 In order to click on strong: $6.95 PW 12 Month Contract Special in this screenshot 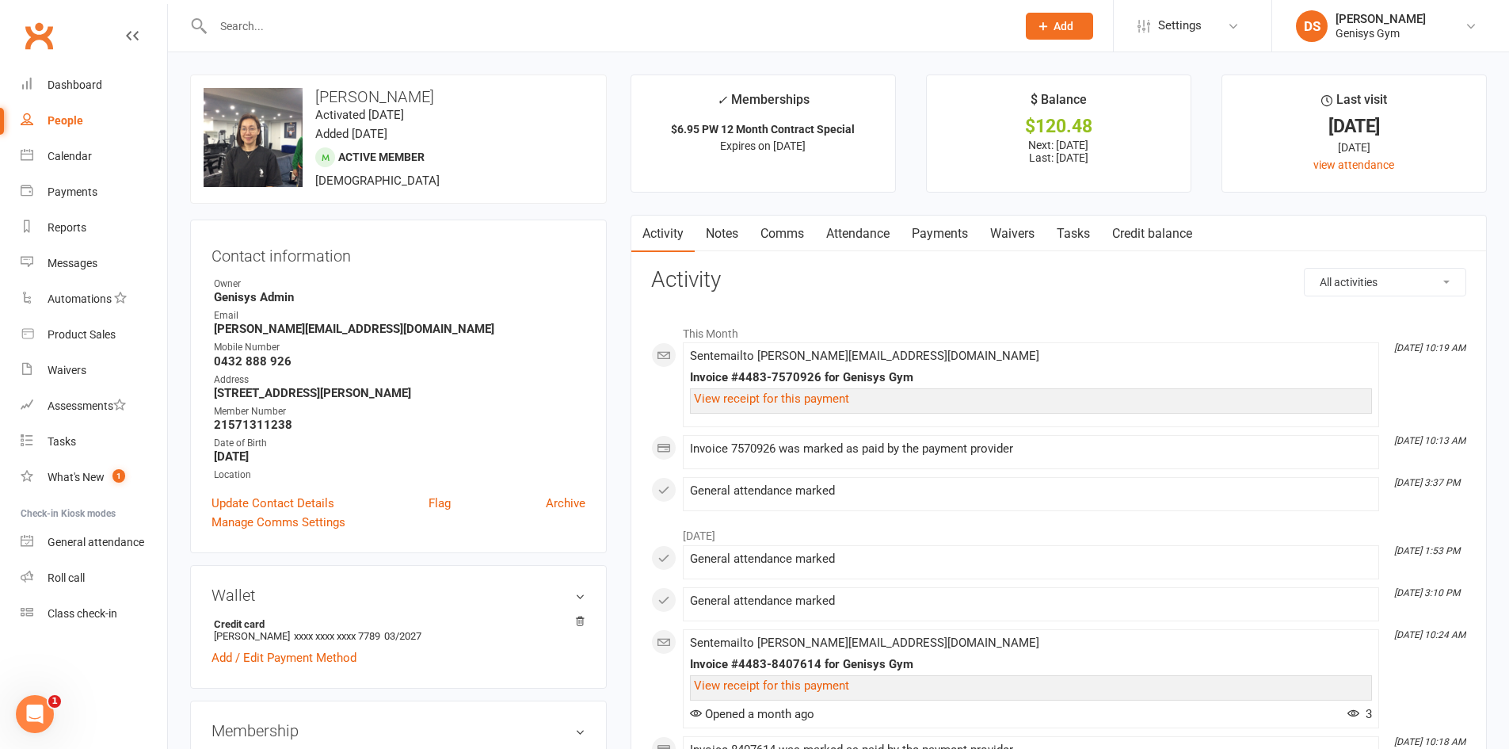, I will do `click(763, 129)`.